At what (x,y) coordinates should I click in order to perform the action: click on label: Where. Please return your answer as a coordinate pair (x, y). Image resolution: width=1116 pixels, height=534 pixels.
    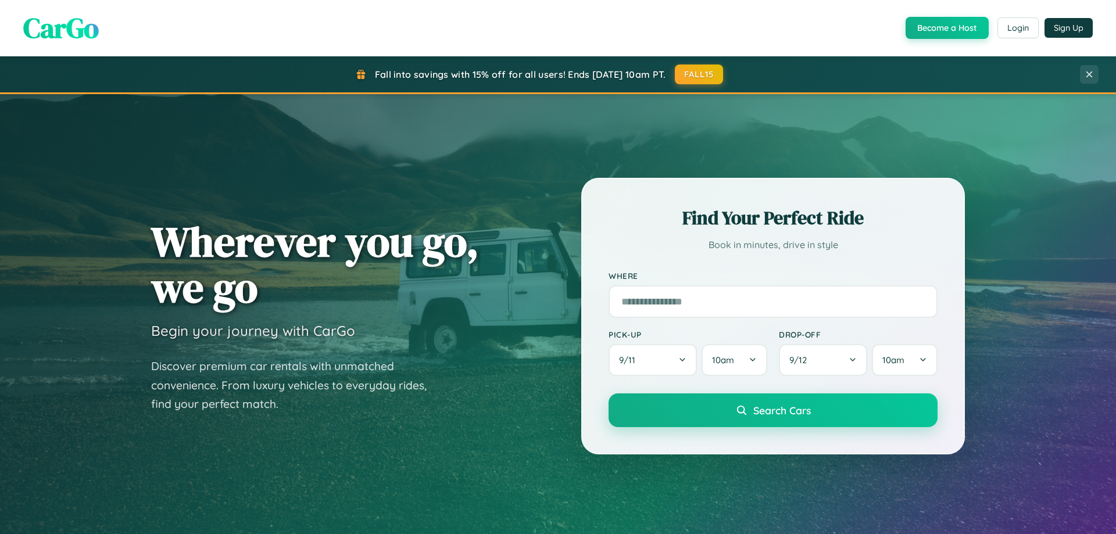
    Looking at the image, I should click on (773, 275).